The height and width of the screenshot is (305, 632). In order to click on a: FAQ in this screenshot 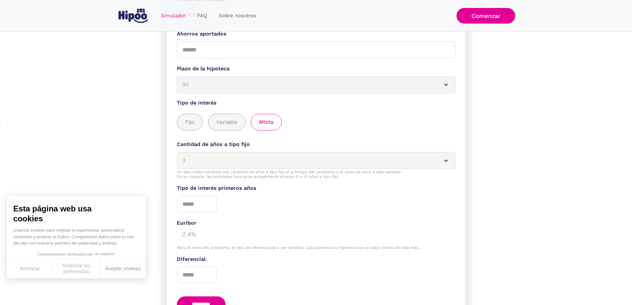, I will do `click(202, 16)`.